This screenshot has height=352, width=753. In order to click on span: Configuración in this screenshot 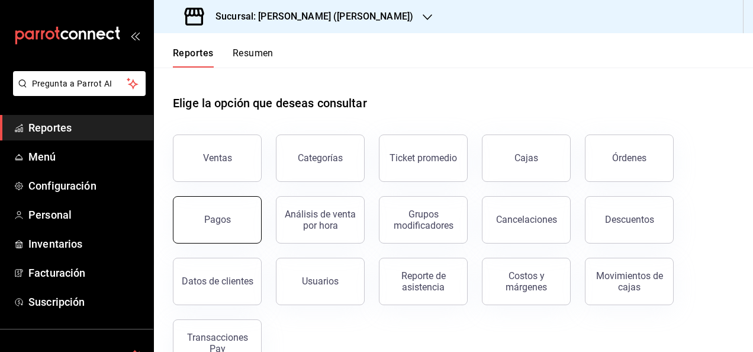, I will do `click(86, 185)`.